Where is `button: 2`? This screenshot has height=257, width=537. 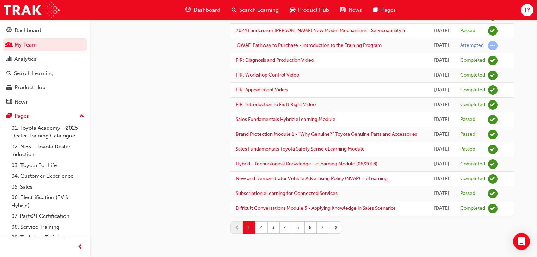
button: 2 is located at coordinates (261, 227).